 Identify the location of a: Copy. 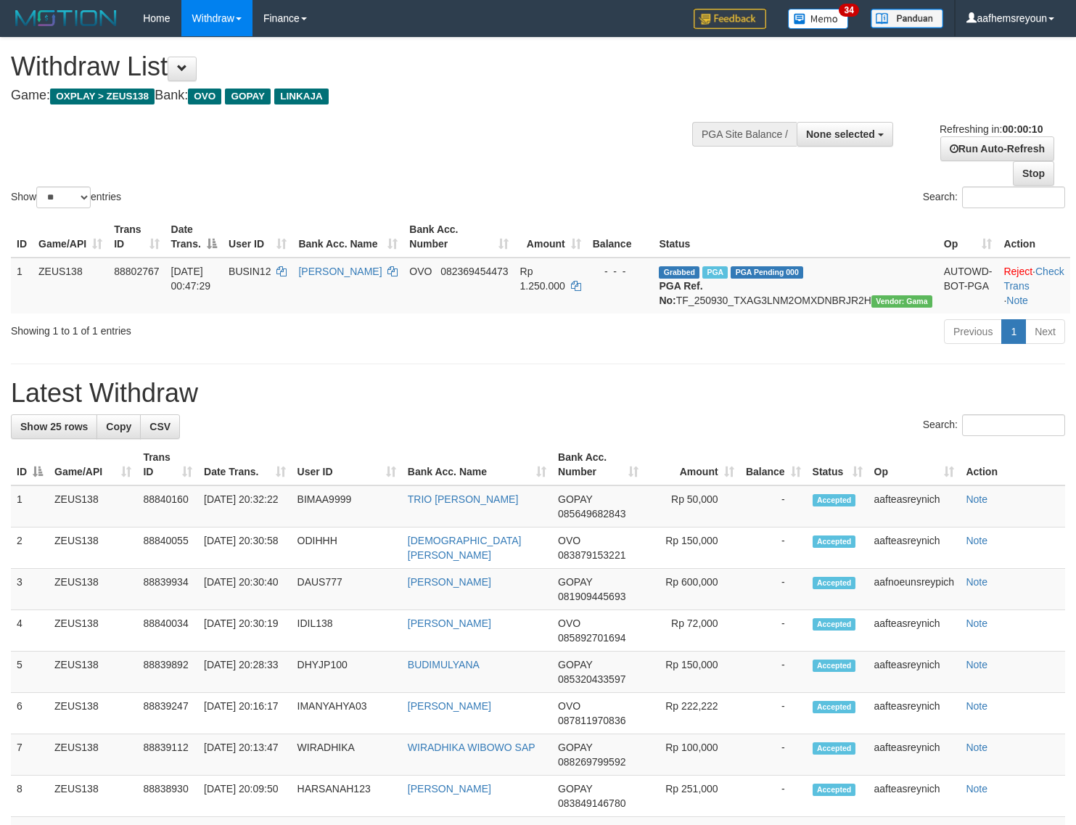
(118, 427).